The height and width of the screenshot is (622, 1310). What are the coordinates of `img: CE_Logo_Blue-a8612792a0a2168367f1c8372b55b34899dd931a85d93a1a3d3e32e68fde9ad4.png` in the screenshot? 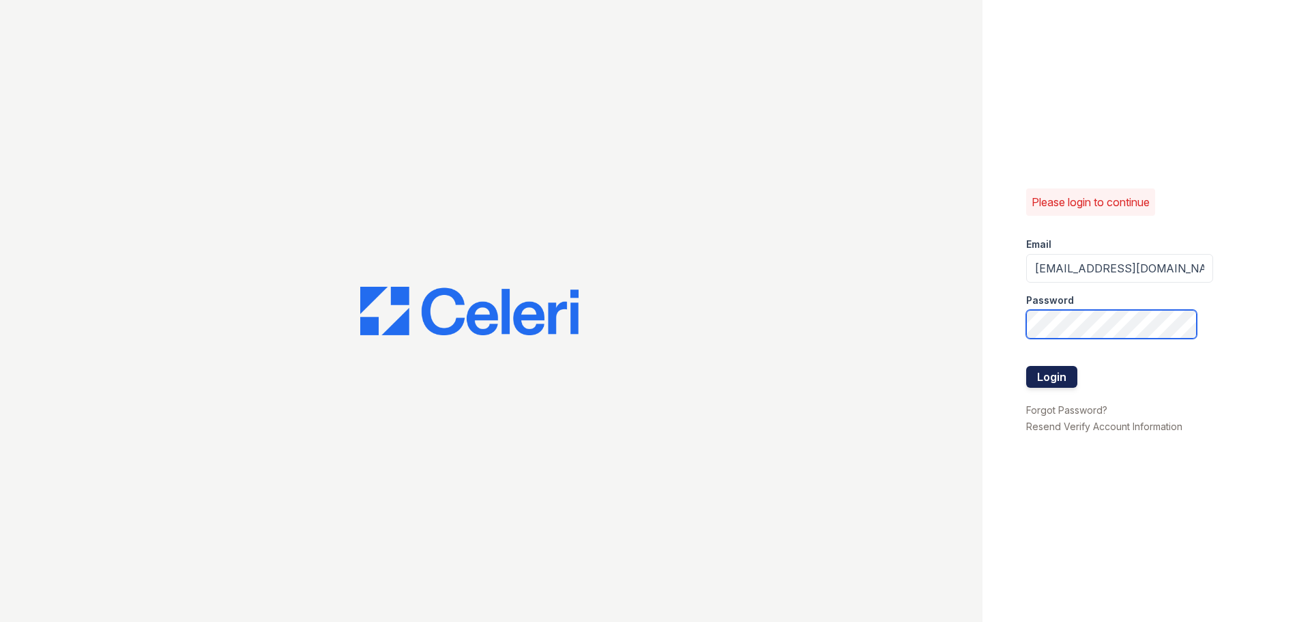 It's located at (469, 311).